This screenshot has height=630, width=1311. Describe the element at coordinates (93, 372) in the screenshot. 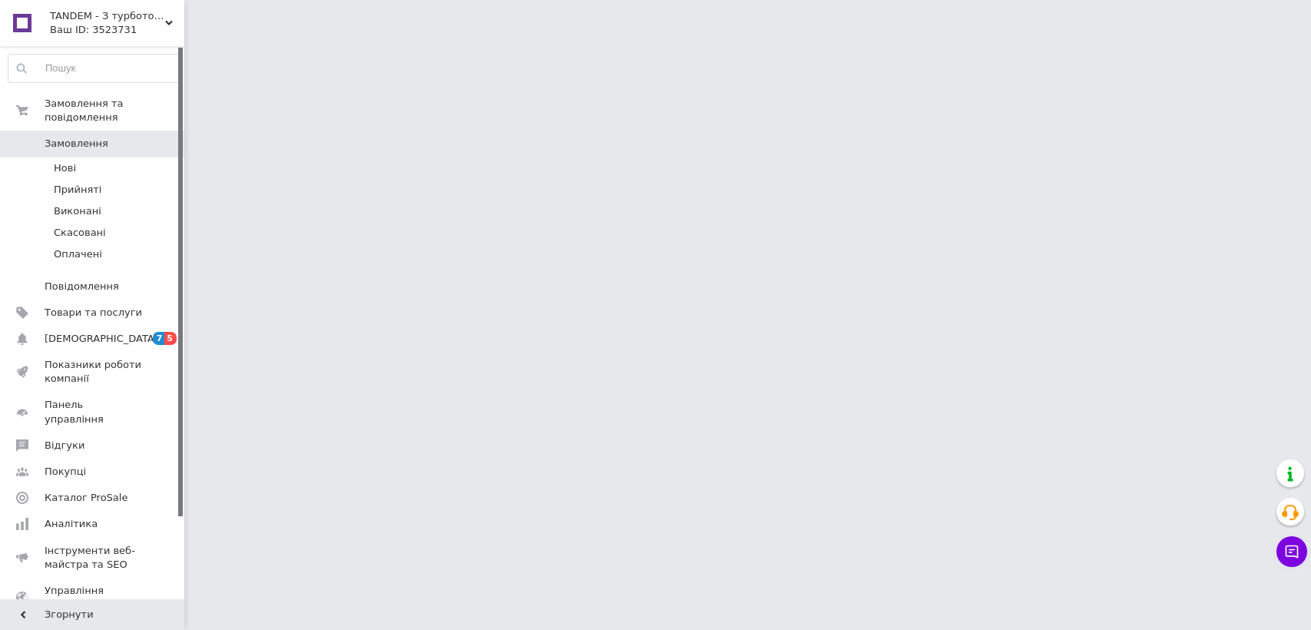

I see `span: Показники роботи компанії` at that location.